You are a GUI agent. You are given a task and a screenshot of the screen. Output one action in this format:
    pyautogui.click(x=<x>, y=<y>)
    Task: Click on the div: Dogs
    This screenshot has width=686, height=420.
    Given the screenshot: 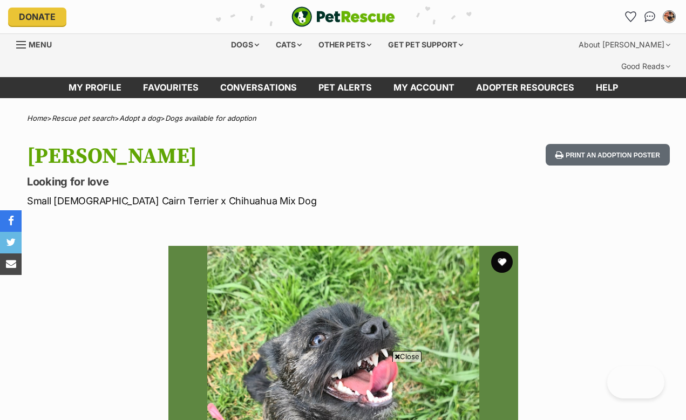 What is the action you would take?
    pyautogui.click(x=245, y=45)
    